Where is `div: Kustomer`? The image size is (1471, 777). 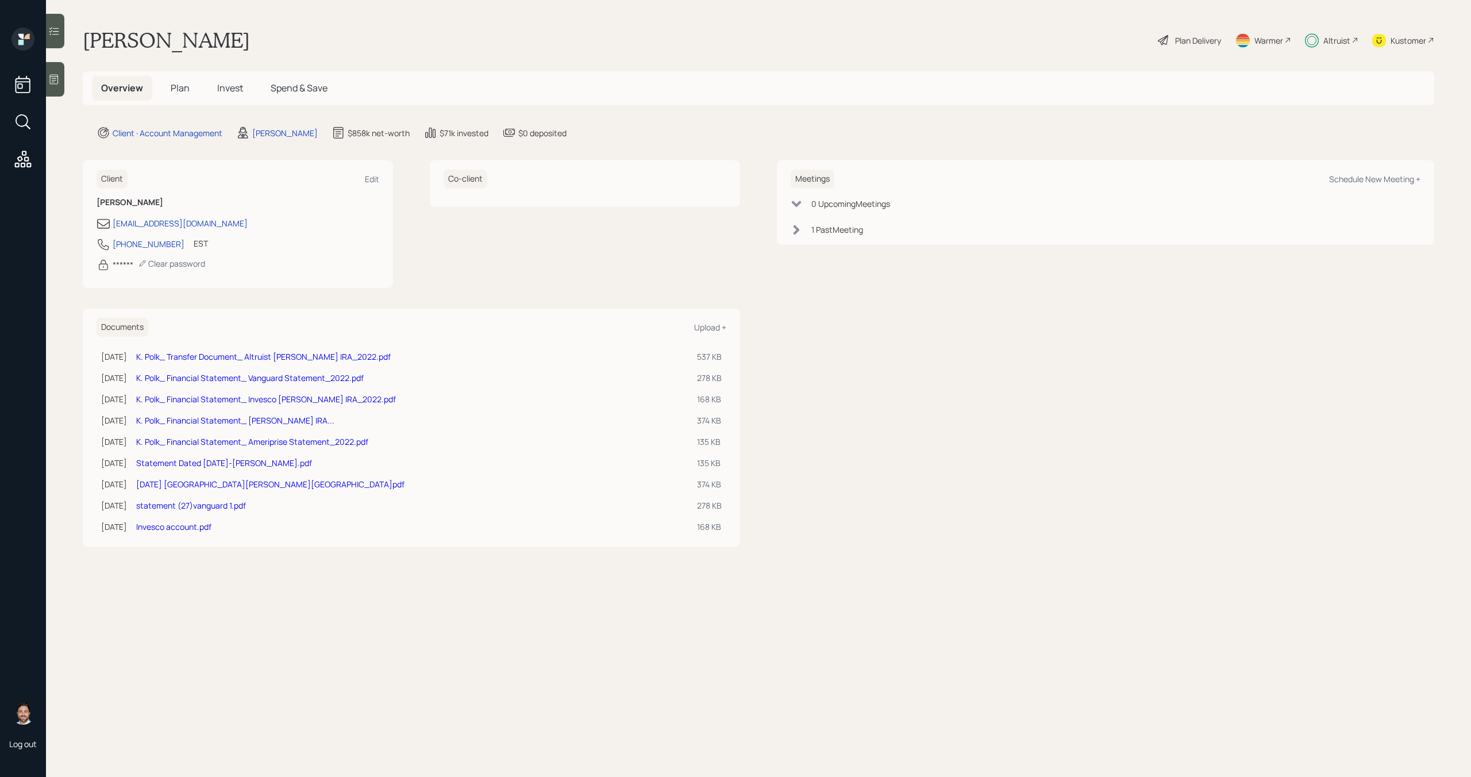
div: Kustomer is located at coordinates (1408, 40).